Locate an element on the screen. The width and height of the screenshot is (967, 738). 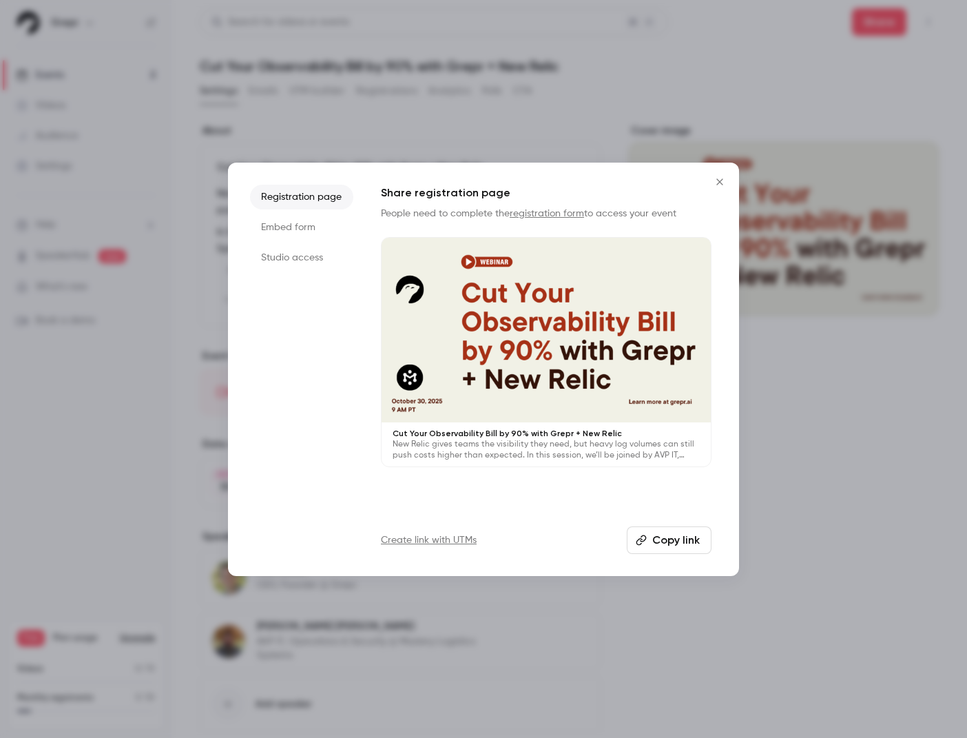
p: New Relic gives teams the visibility they need, but heavy log volumes can still push costs higher... is located at coordinates (546, 450).